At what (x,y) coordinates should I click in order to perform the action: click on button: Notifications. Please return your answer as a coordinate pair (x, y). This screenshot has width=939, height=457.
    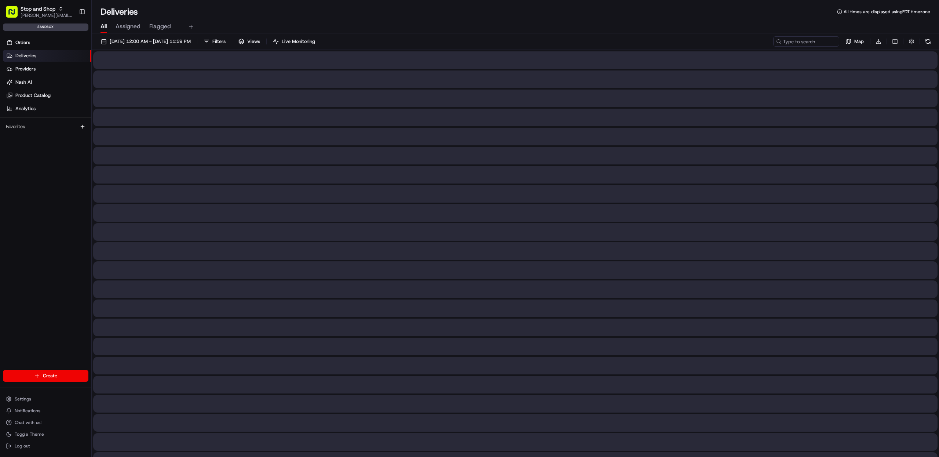
    Looking at the image, I should click on (45, 411).